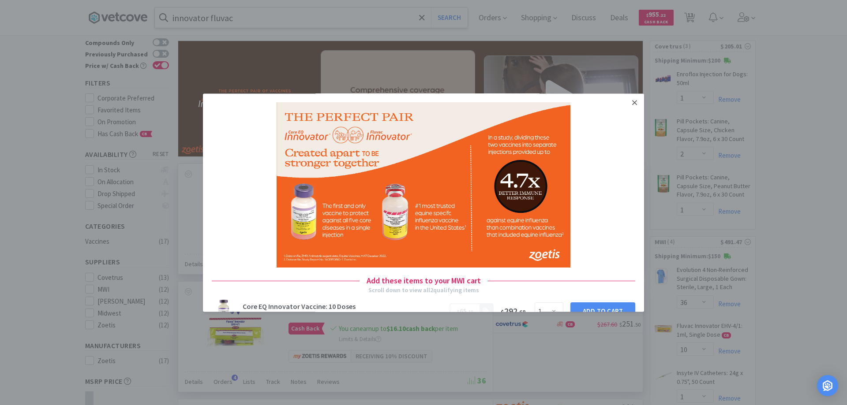 This screenshot has width=847, height=405. Describe the element at coordinates (521, 313) in the screenshot. I see `span: . 68` at that location.